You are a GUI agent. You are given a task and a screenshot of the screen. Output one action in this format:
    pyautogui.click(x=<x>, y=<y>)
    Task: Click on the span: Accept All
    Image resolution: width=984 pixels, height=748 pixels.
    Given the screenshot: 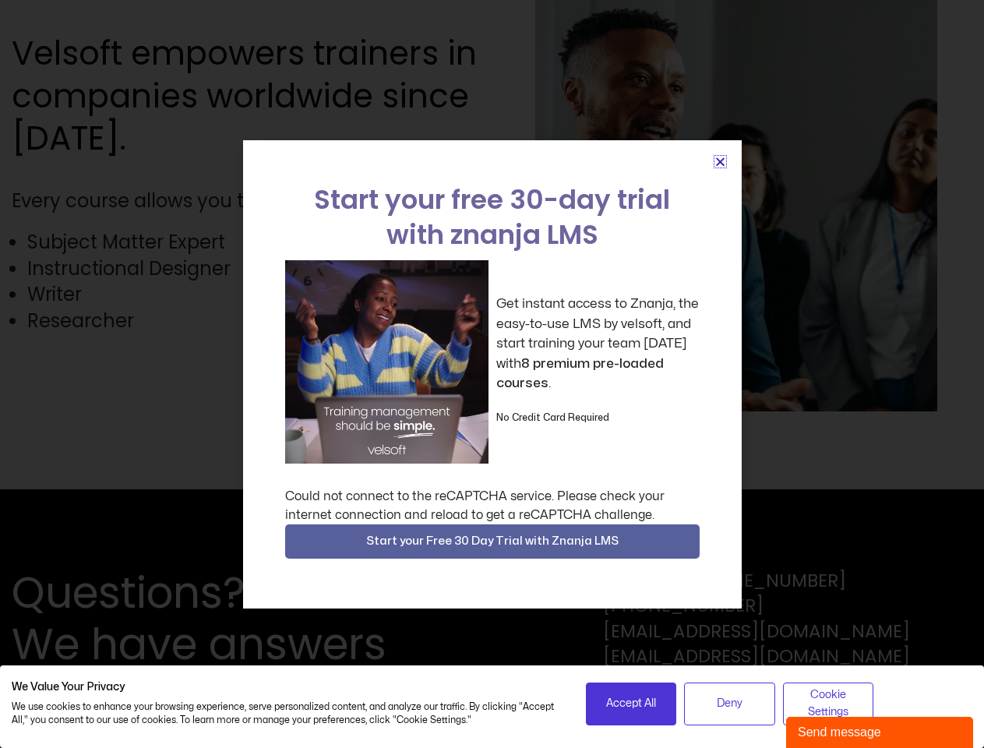 What is the action you would take?
    pyautogui.click(x=631, y=704)
    